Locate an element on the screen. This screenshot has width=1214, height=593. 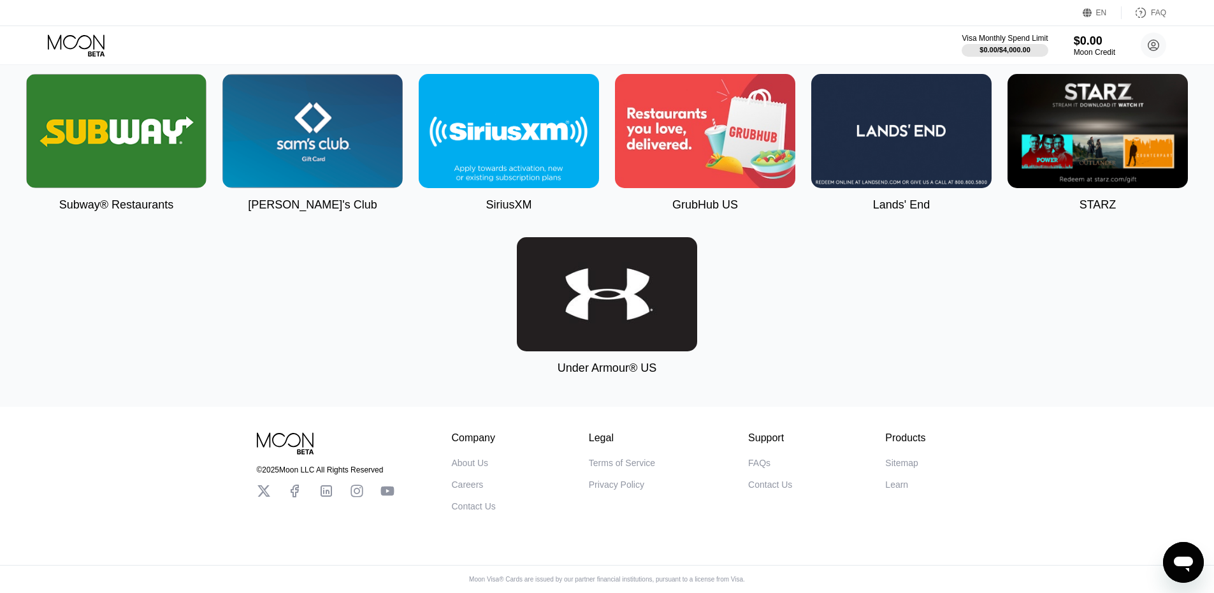
div: Learn is located at coordinates (897, 484).